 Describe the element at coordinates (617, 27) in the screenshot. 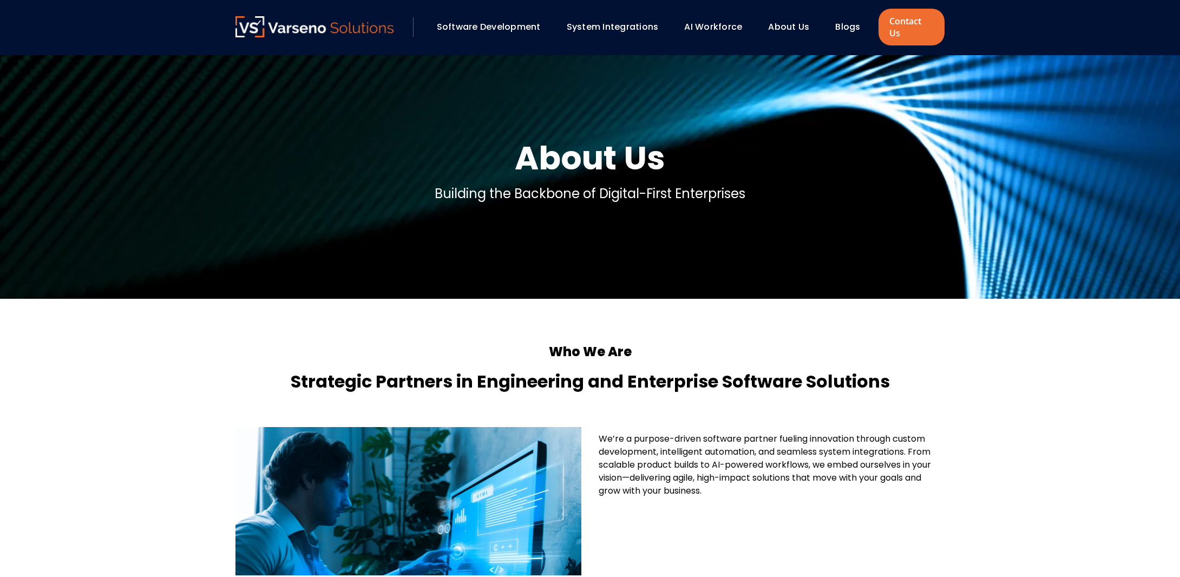

I see `div: System Integrations` at that location.